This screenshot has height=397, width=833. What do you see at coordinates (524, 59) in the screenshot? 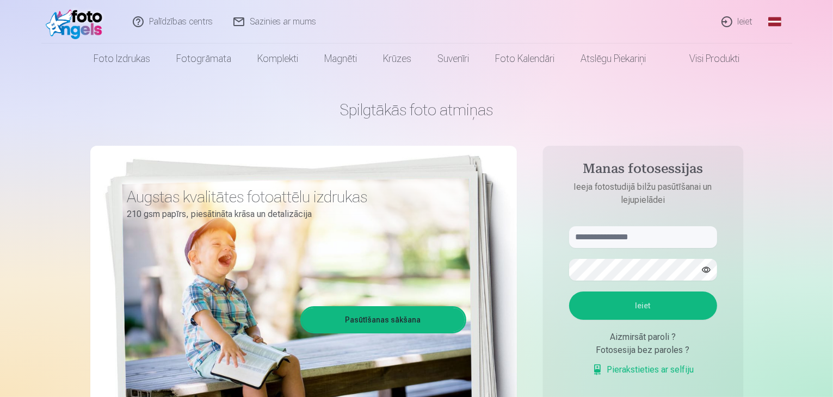
I see `a: Foto kalendāri` at bounding box center [524, 59].